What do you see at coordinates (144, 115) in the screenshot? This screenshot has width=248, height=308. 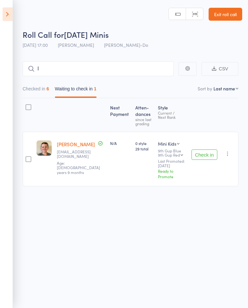 I see `div: Atten­dances` at bounding box center [144, 115].